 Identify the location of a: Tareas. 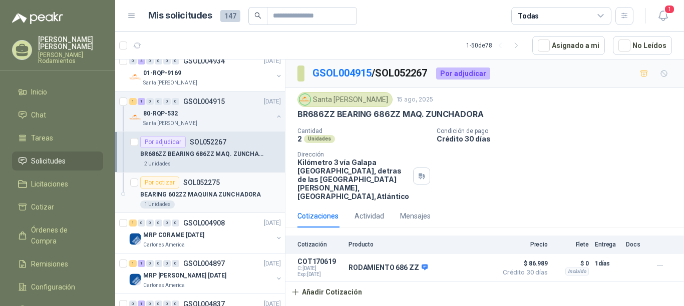
(58, 138).